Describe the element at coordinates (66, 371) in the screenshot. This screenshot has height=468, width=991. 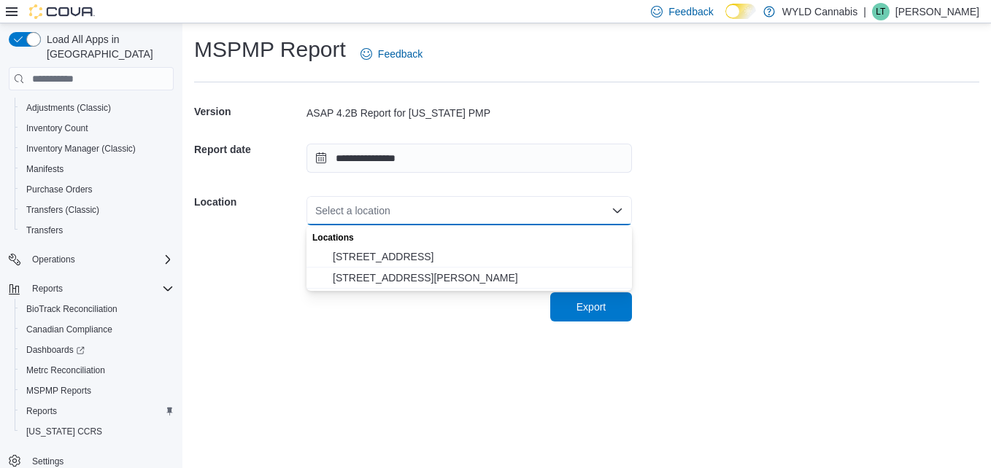
I see `a: Metrc Reconciliation` at that location.